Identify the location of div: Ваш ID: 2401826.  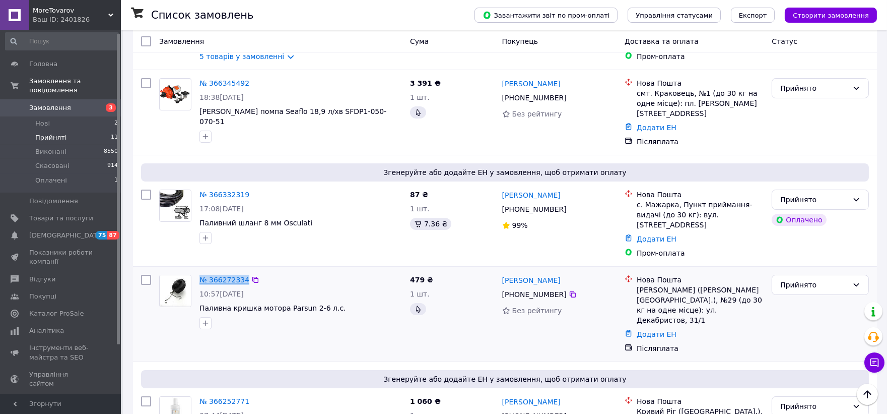
(77, 20).